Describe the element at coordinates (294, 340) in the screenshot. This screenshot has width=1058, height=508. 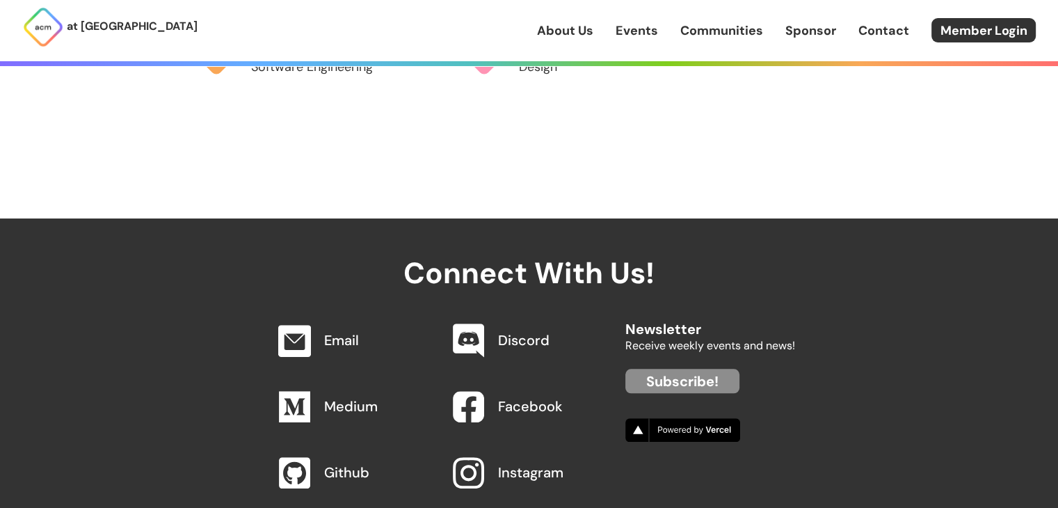
I see `img: Email` at that location.